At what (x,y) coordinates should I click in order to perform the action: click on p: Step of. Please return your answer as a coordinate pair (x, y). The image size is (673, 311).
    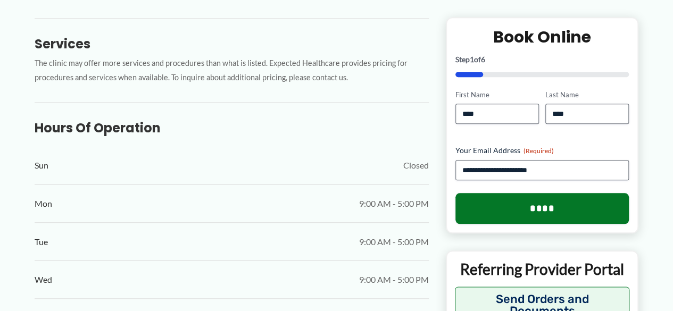
    Looking at the image, I should click on (542, 60).